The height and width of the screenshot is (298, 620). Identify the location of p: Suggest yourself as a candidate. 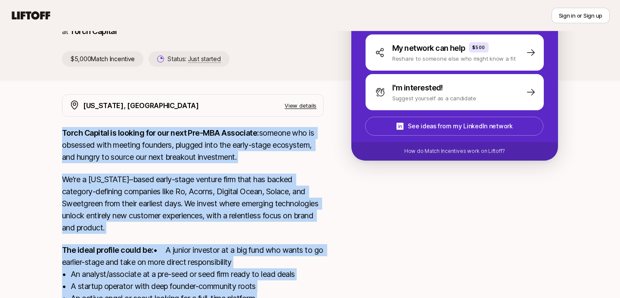
(434, 98).